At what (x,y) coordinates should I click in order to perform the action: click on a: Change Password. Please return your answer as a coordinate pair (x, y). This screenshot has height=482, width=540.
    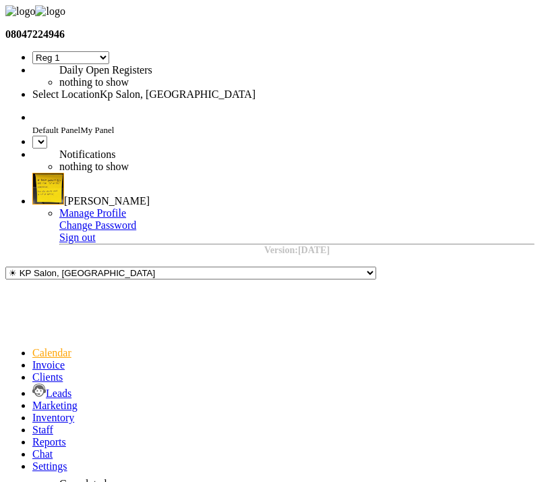
    Looking at the image, I should click on (98, 225).